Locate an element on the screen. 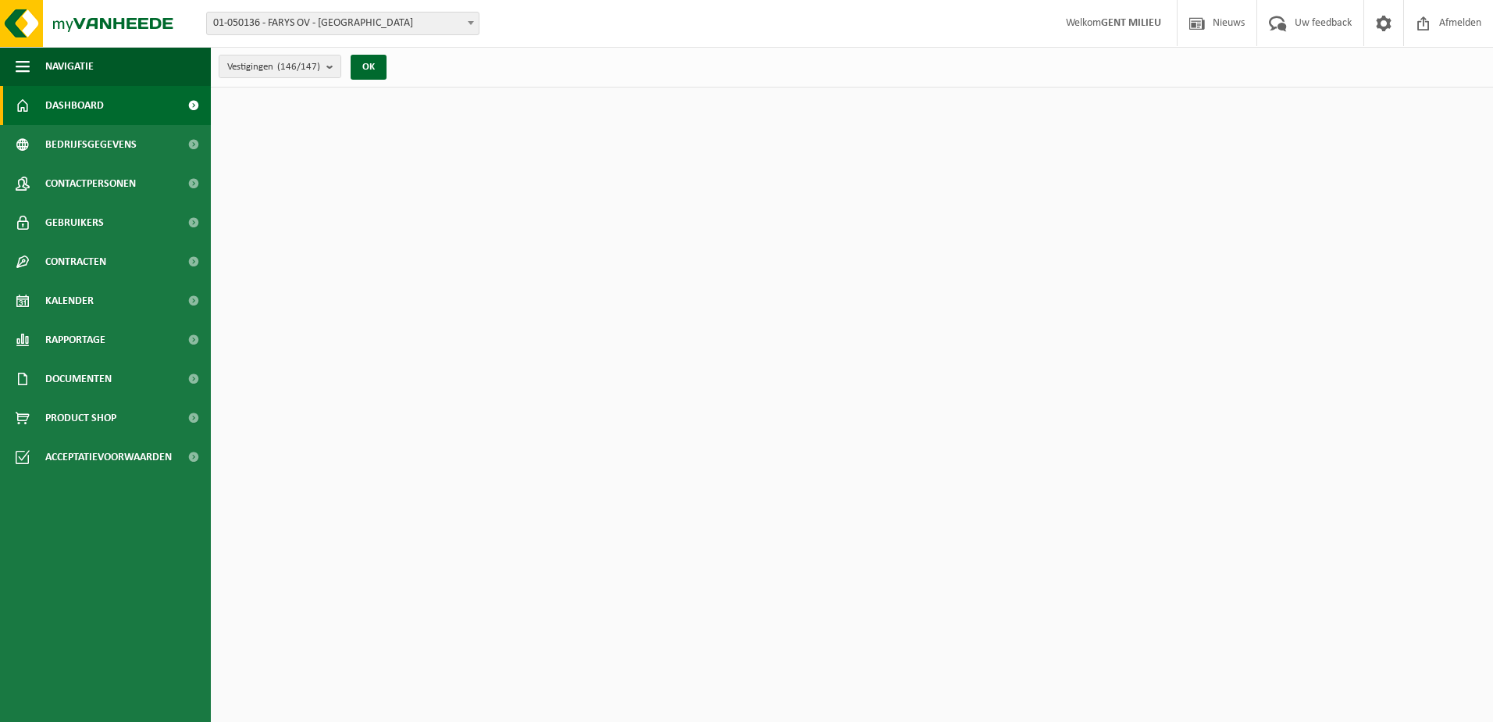 The height and width of the screenshot is (722, 1493). span: Navigatie is located at coordinates (70, 66).